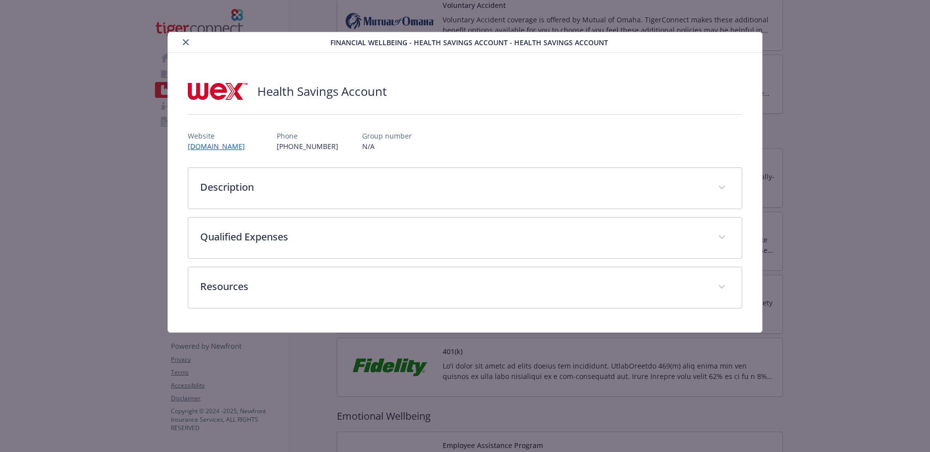  Describe the element at coordinates (465, 238) in the screenshot. I see `div: Qualified Expenses` at that location.